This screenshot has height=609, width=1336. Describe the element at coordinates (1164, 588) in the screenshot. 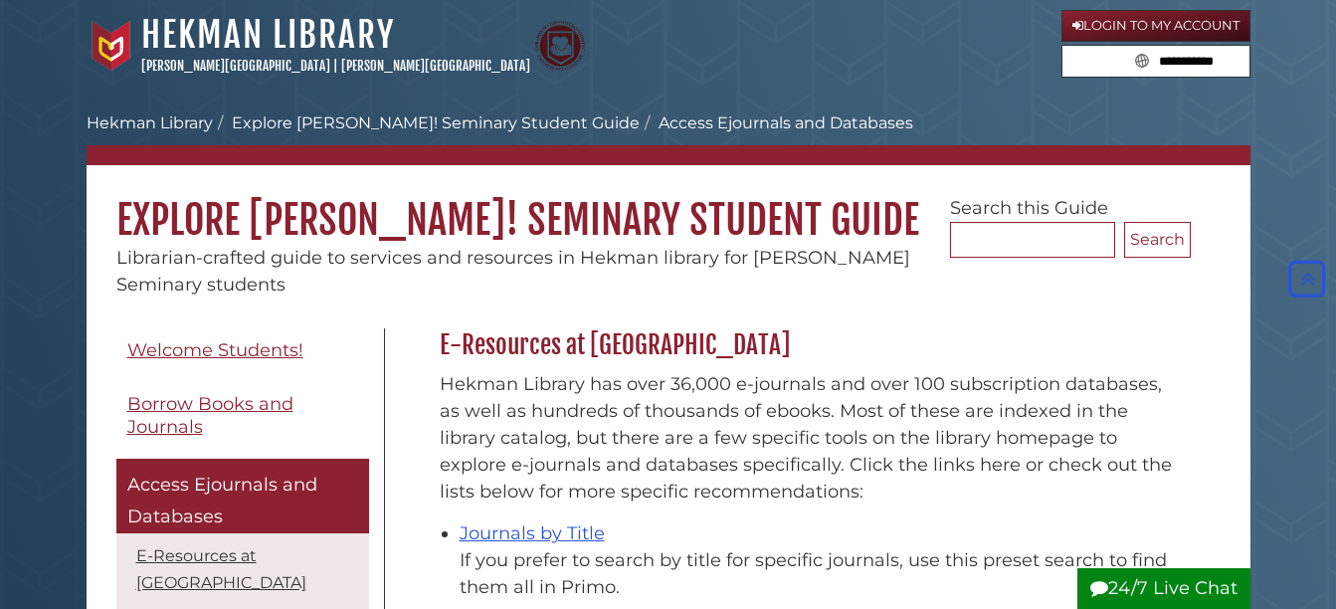

I see `button: 24/7 Live Chat` at that location.